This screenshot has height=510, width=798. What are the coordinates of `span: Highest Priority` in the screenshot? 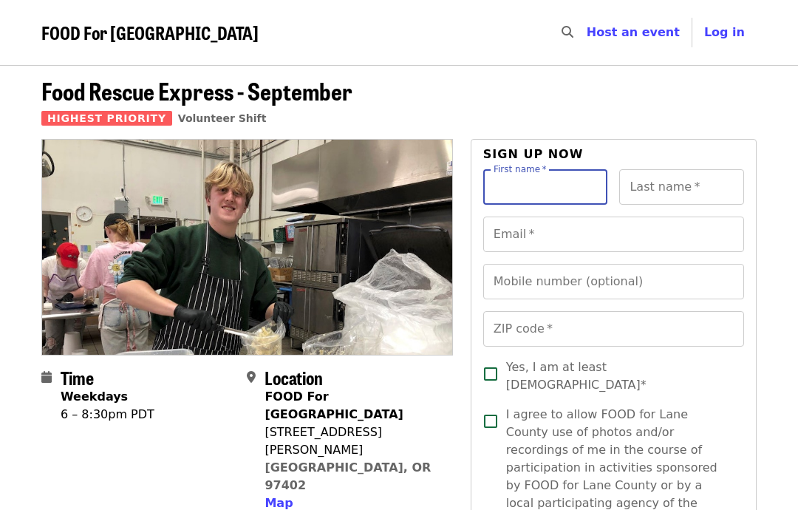 It's located at (106, 118).